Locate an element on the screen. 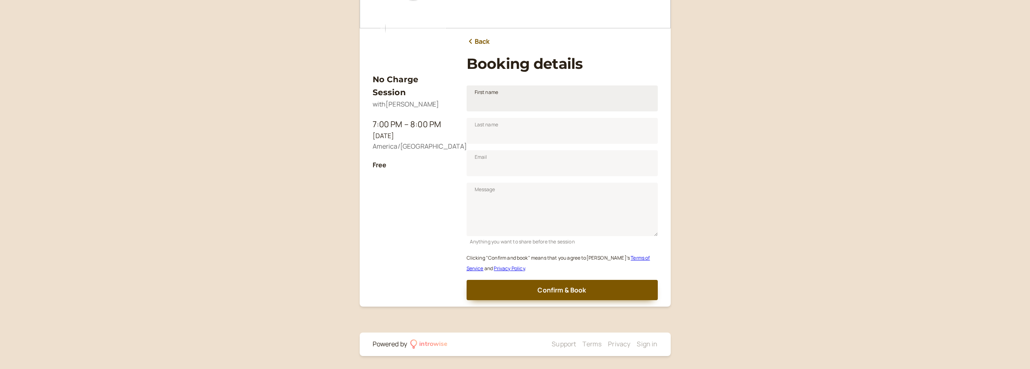 Image resolution: width=1030 pixels, height=369 pixels. a: Privacy is located at coordinates (619, 344).